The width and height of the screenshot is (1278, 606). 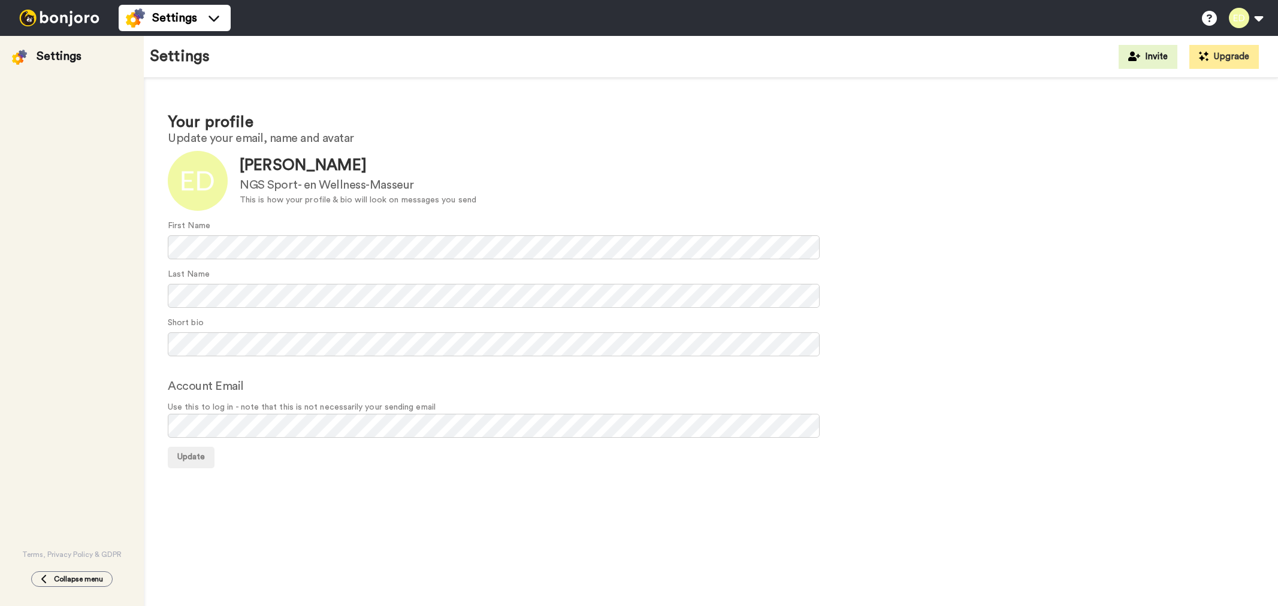 What do you see at coordinates (1224, 57) in the screenshot?
I see `button: Upgrade` at bounding box center [1224, 57].